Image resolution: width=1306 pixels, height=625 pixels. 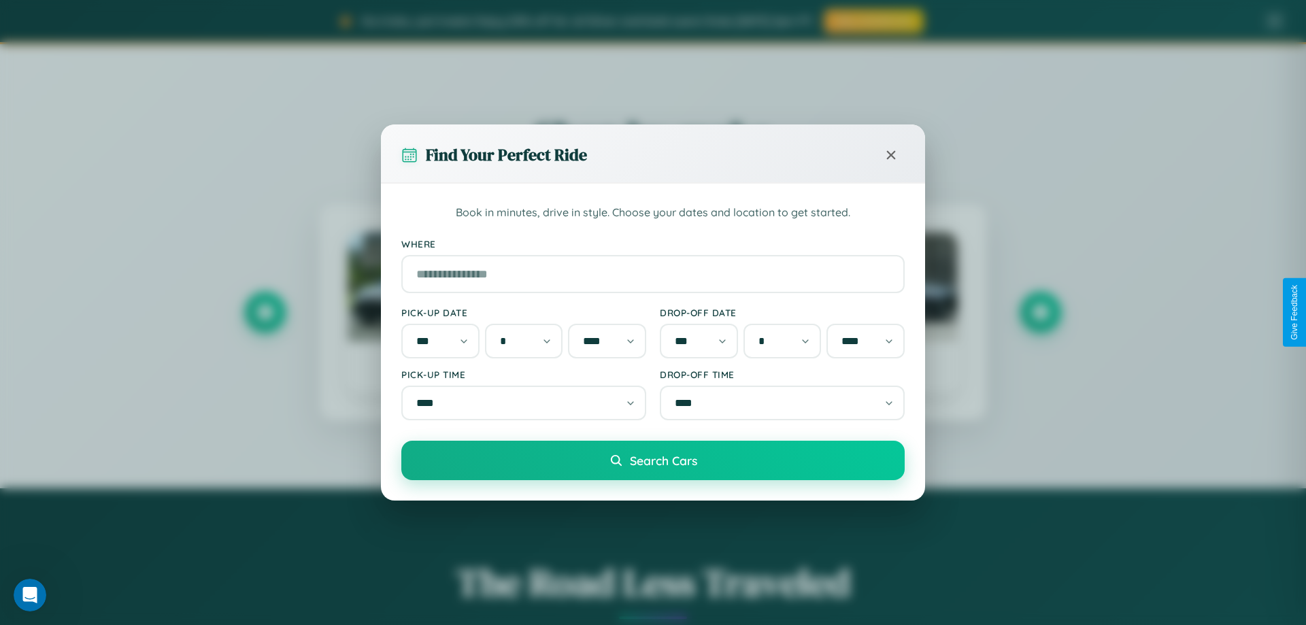 I want to click on label: Where, so click(x=653, y=244).